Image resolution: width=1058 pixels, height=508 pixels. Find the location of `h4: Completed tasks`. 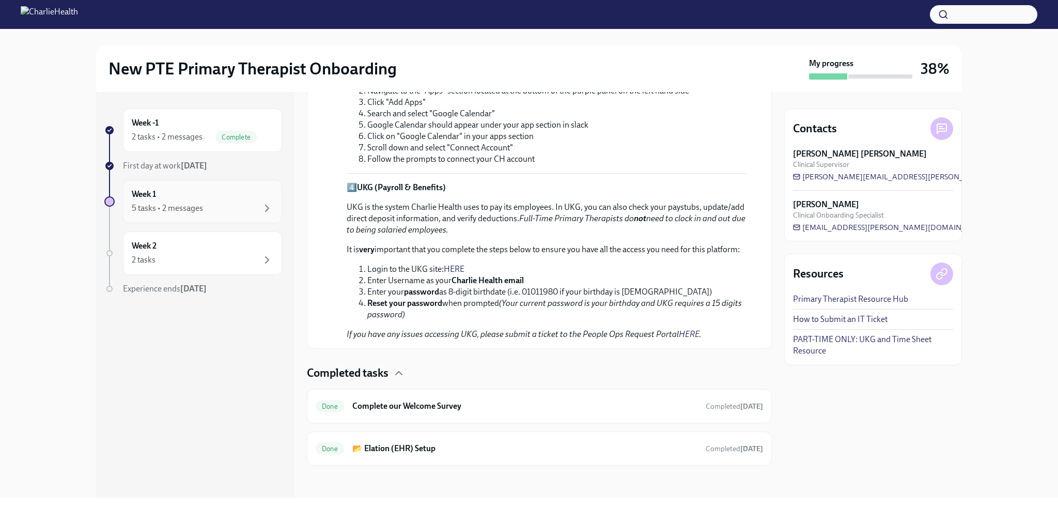

h4: Completed tasks is located at coordinates (348, 373).